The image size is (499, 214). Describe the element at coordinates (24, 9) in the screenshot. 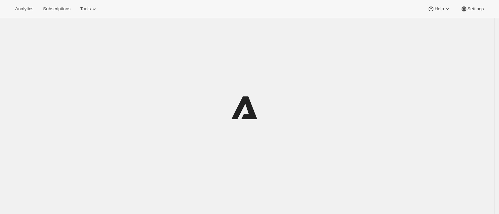

I see `span: Analytics` at that location.